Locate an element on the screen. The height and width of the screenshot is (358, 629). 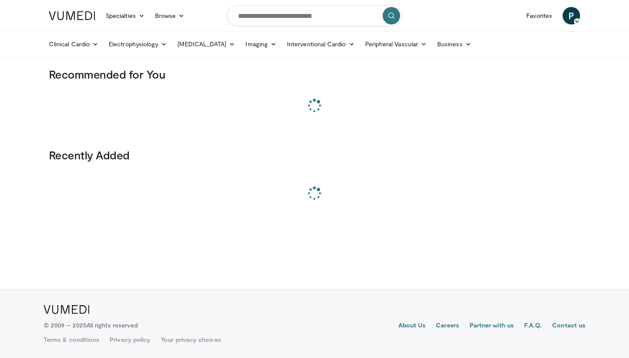
input: Search topics, interventions is located at coordinates (314, 16).